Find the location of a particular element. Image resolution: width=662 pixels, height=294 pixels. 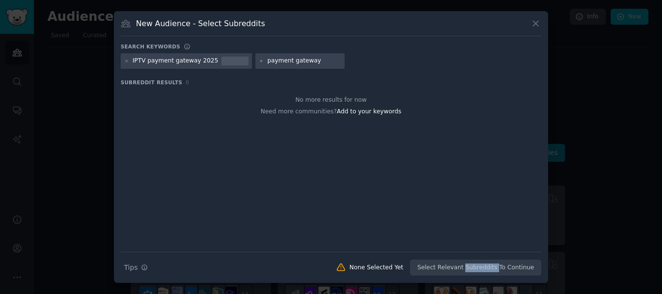

div: None Selected Yet is located at coordinates (376, 268).